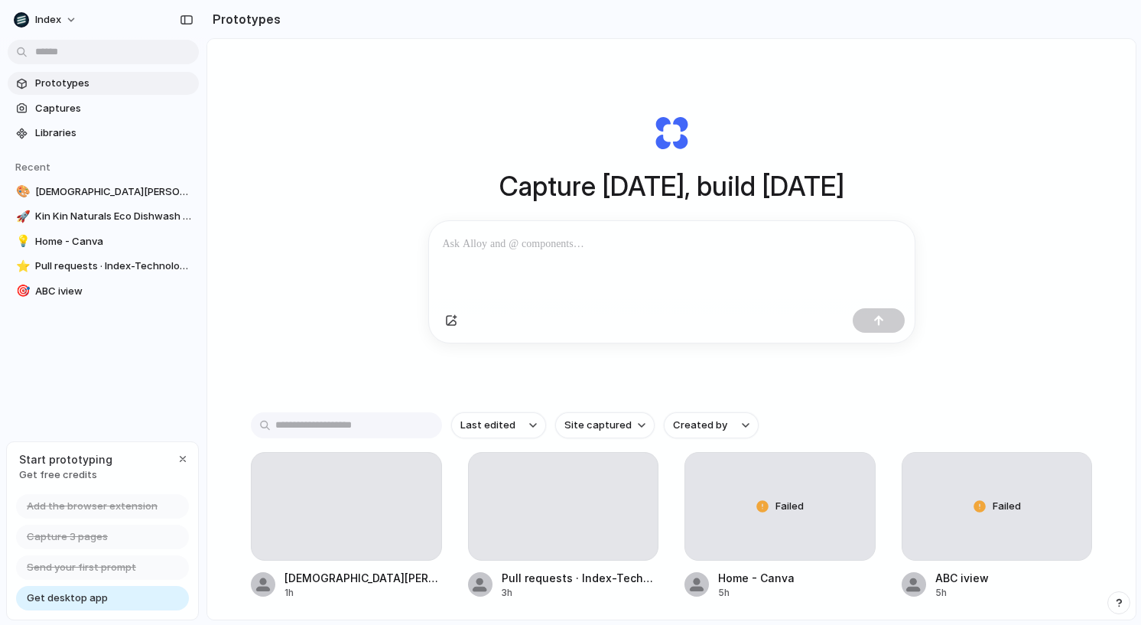  What do you see at coordinates (711, 425) in the screenshot?
I see `button: Created by` at bounding box center [711, 425].